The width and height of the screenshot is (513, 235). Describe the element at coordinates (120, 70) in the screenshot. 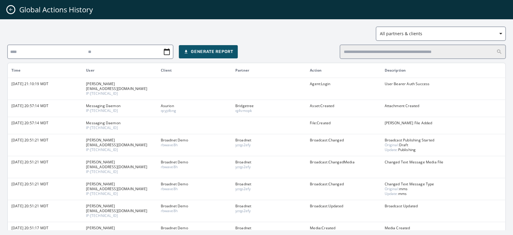

I see `th: User` at that location.